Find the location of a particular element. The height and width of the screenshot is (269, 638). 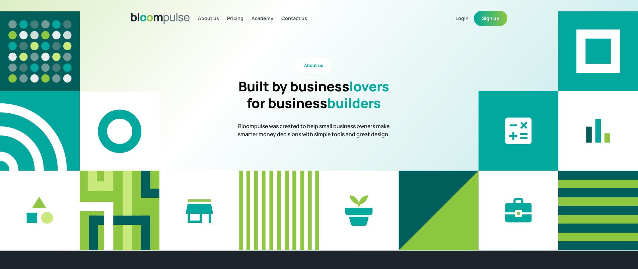

h2: for business is located at coordinates (314, 103).